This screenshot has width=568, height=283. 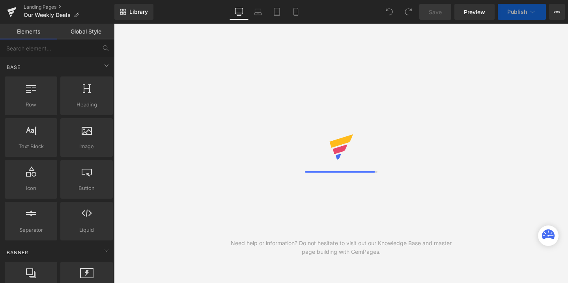 I want to click on span: Preview, so click(x=474, y=12).